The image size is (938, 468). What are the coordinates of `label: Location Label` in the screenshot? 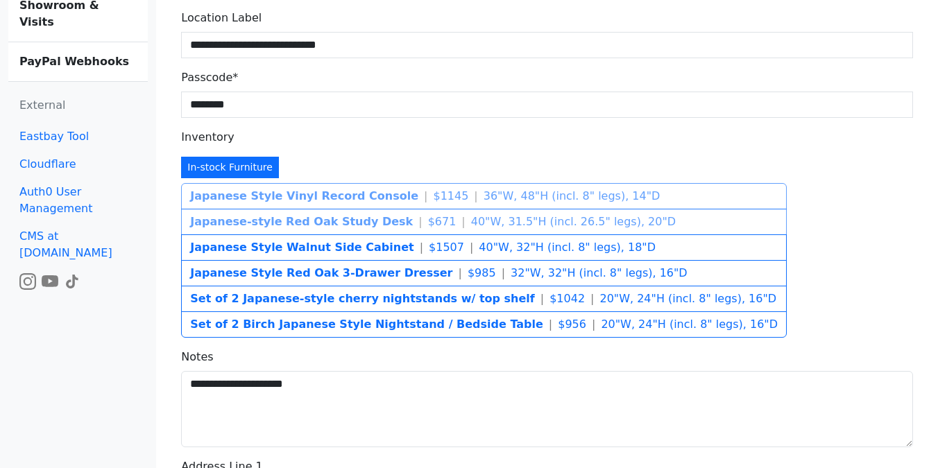 It's located at (221, 18).